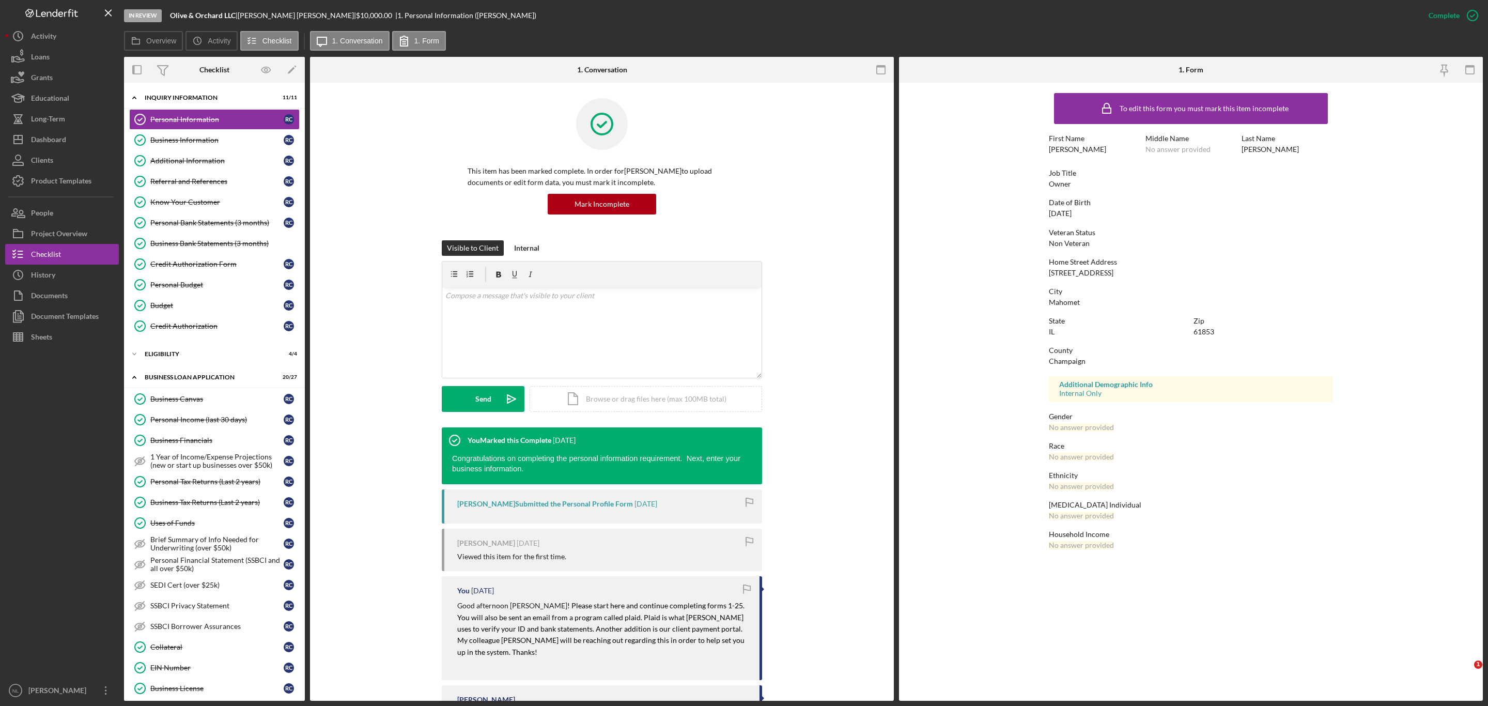  What do you see at coordinates (1191, 173) in the screenshot?
I see `div: Job Title` at bounding box center [1191, 173].